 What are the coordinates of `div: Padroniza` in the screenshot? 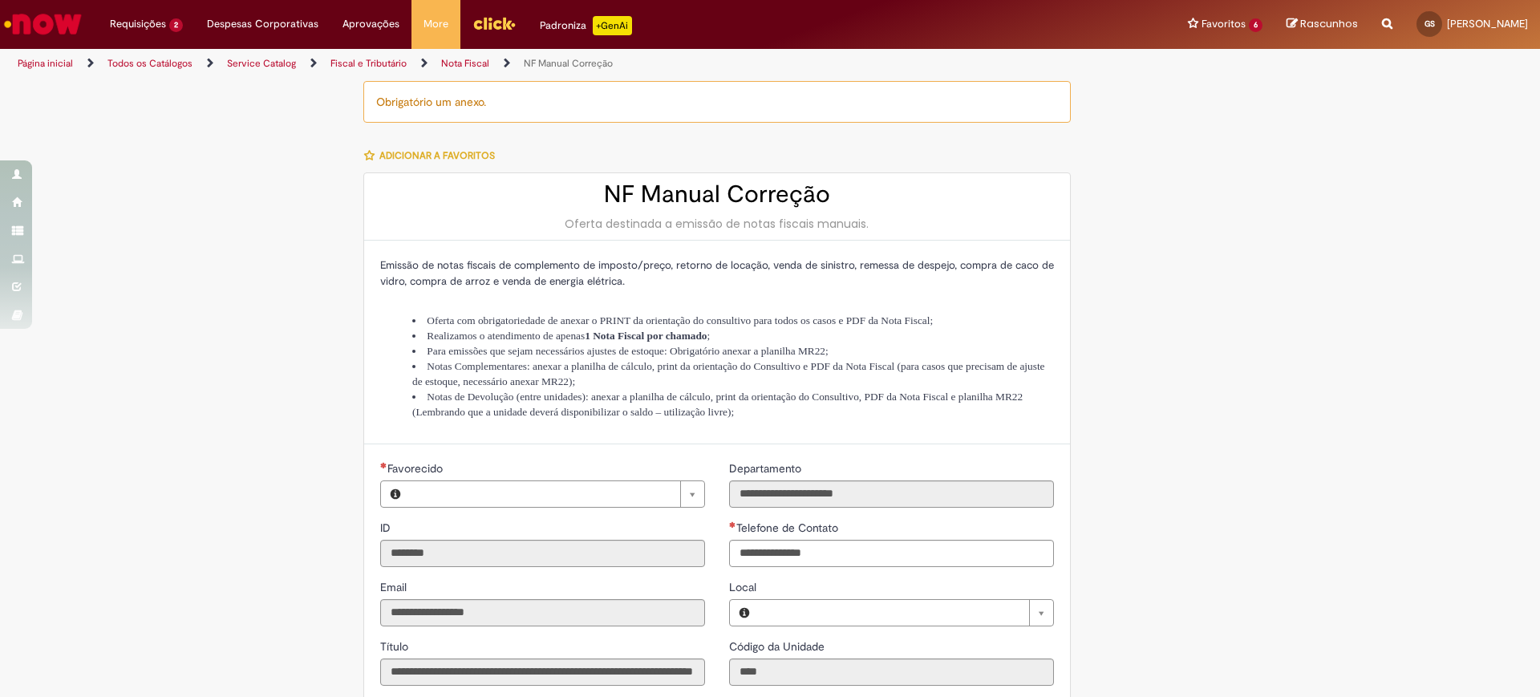 It's located at (586, 26).